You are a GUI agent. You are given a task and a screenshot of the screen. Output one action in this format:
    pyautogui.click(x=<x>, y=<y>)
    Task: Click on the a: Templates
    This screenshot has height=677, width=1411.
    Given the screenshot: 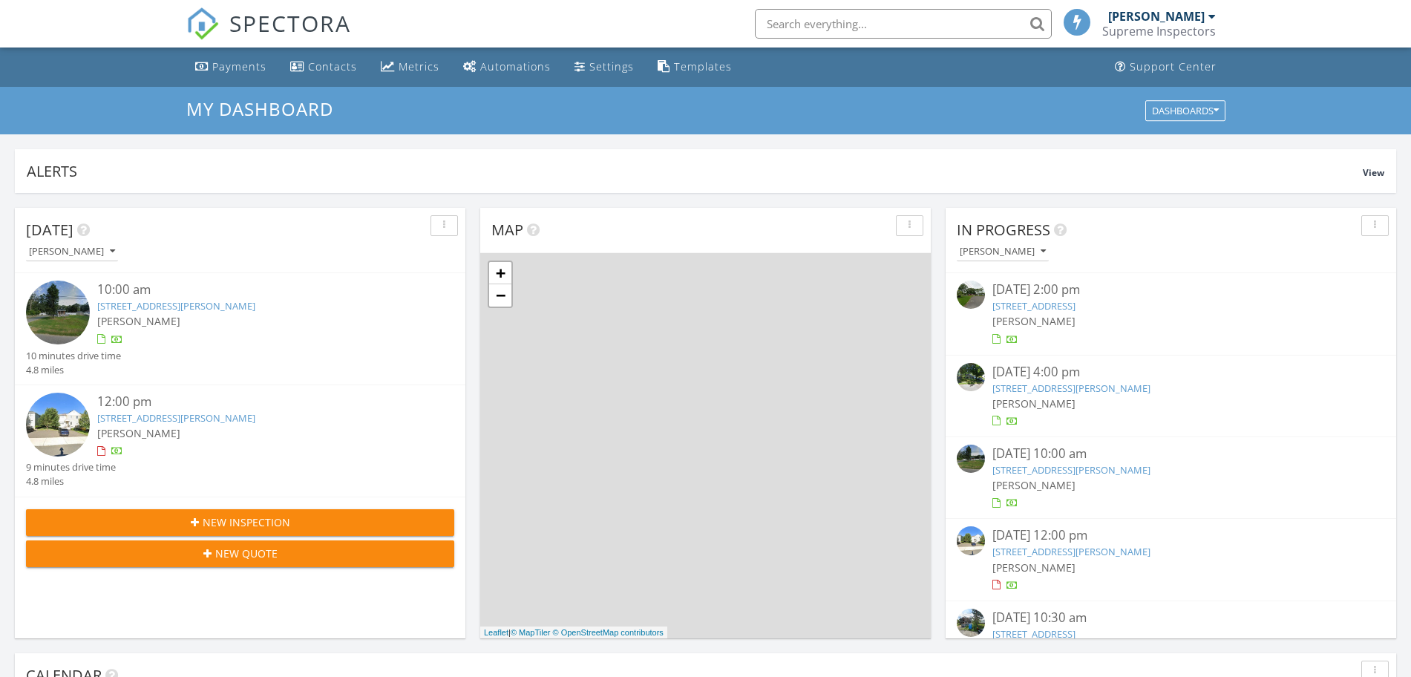 What is the action you would take?
    pyautogui.click(x=695, y=67)
    